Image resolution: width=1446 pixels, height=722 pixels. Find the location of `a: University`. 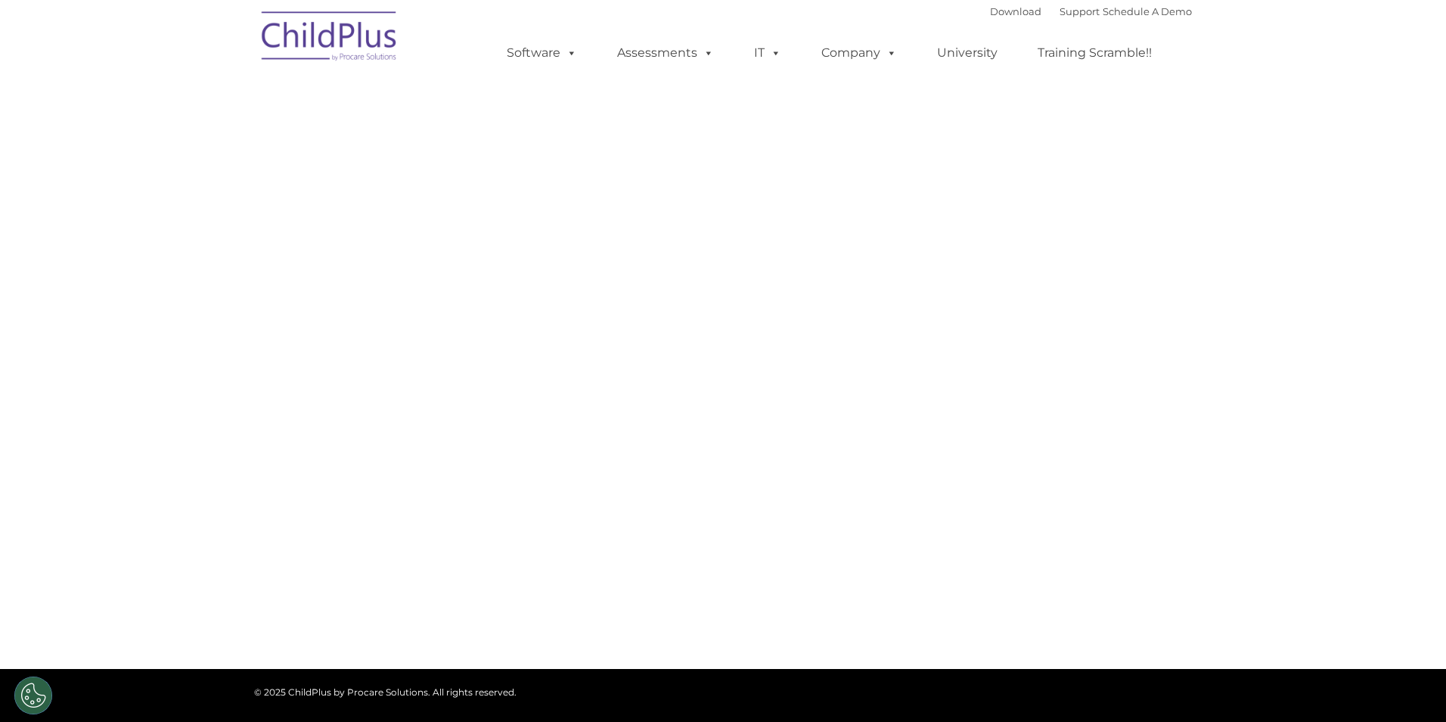

a: University is located at coordinates (967, 53).